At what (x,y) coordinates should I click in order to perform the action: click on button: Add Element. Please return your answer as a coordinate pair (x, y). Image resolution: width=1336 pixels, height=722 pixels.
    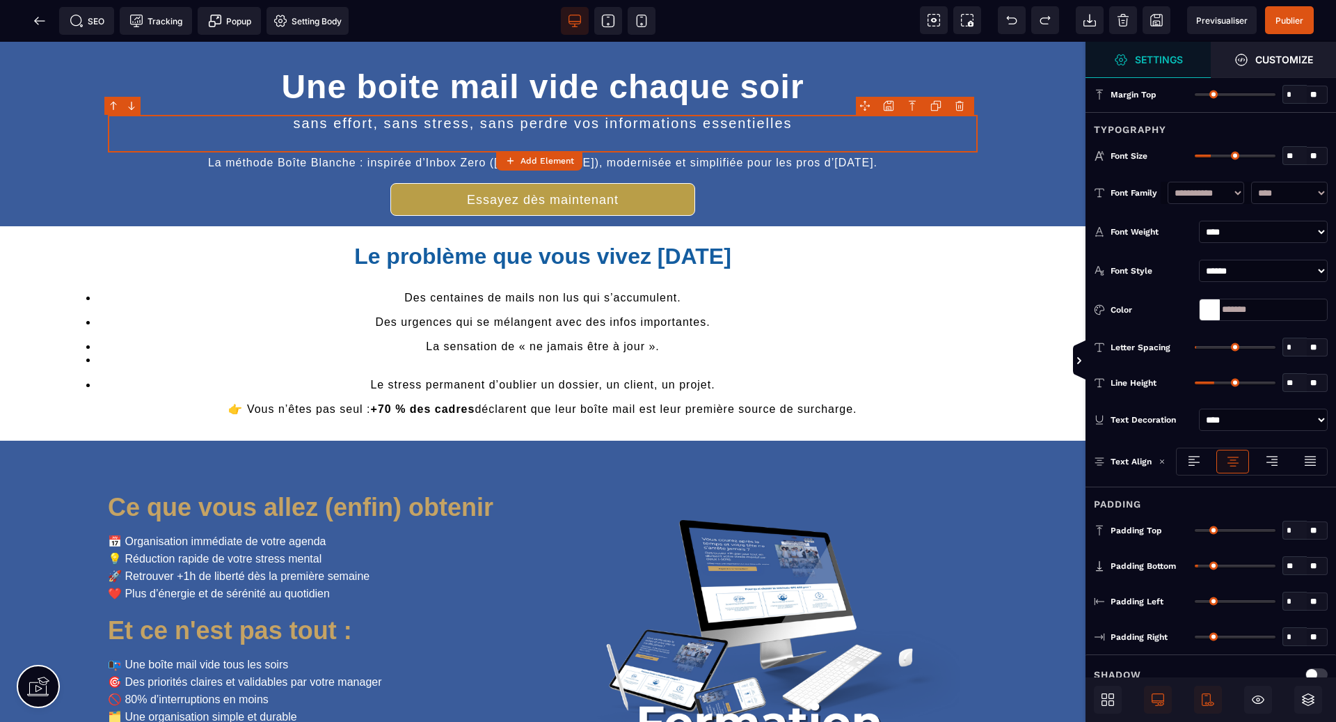
    Looking at the image, I should click on (539, 161).